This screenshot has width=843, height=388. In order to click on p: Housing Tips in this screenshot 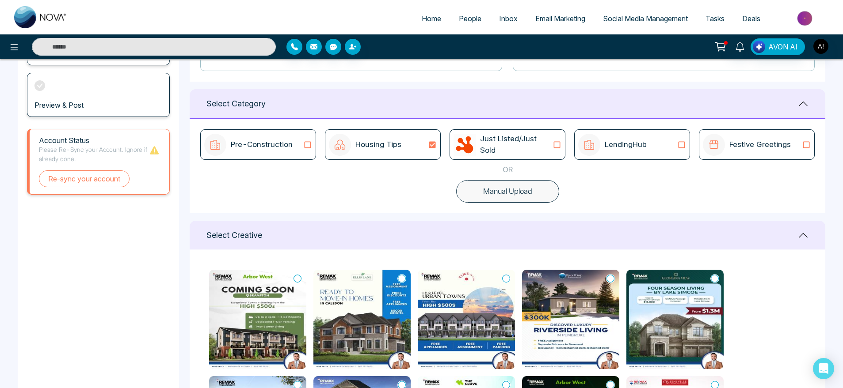, I will do `click(378, 145)`.